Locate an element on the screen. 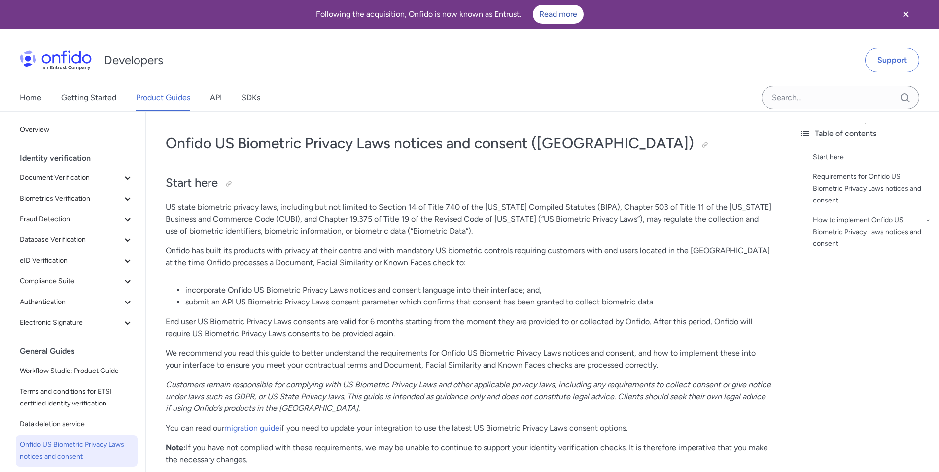  svg: Close banner is located at coordinates (906, 14).